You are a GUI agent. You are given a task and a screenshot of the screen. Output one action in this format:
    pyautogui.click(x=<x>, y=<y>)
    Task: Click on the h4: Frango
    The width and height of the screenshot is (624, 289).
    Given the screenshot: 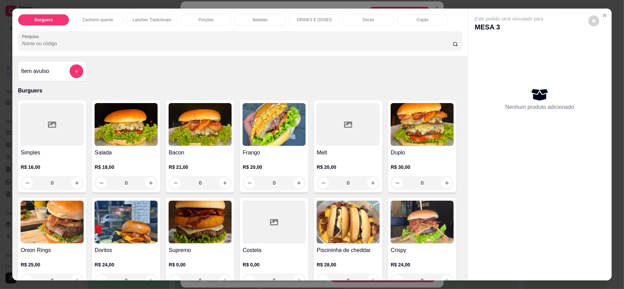 What is the action you would take?
    pyautogui.click(x=274, y=153)
    